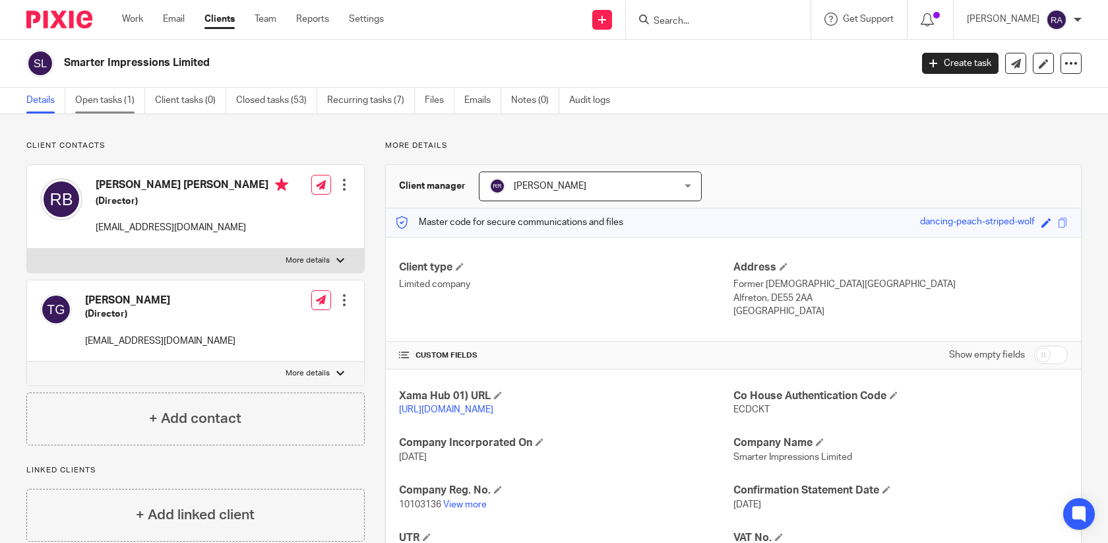 Image resolution: width=1108 pixels, height=543 pixels. Describe the element at coordinates (195, 146) in the screenshot. I see `p: Client contacts` at that location.